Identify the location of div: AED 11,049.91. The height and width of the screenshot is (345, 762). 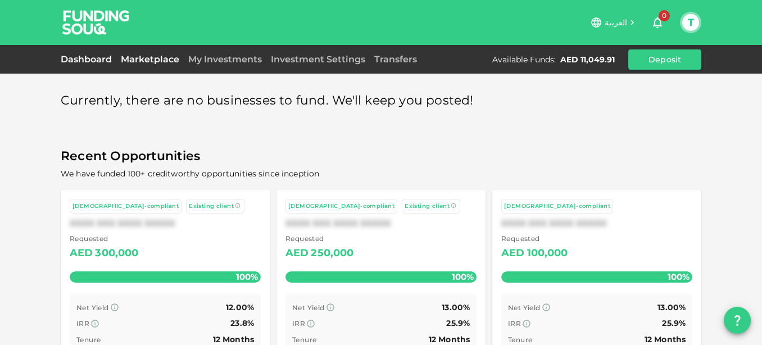
(587, 60).